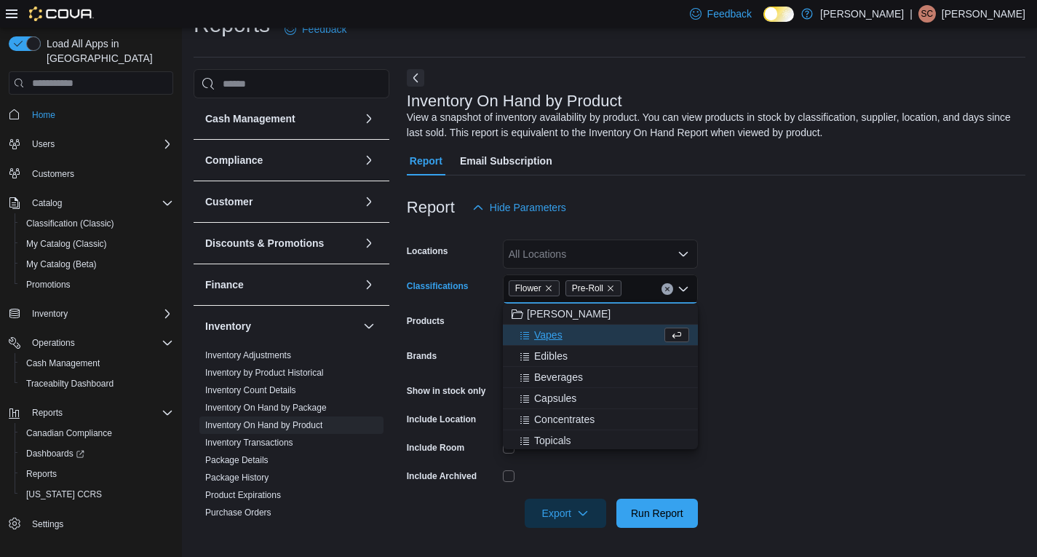 Image resolution: width=1037 pixels, height=557 pixels. I want to click on h3: Discounts & Promotions, so click(264, 243).